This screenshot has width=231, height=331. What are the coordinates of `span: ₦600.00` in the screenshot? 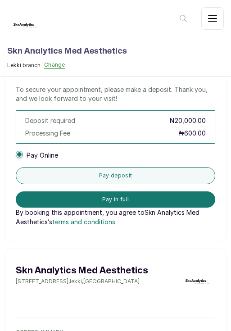 It's located at (192, 133).